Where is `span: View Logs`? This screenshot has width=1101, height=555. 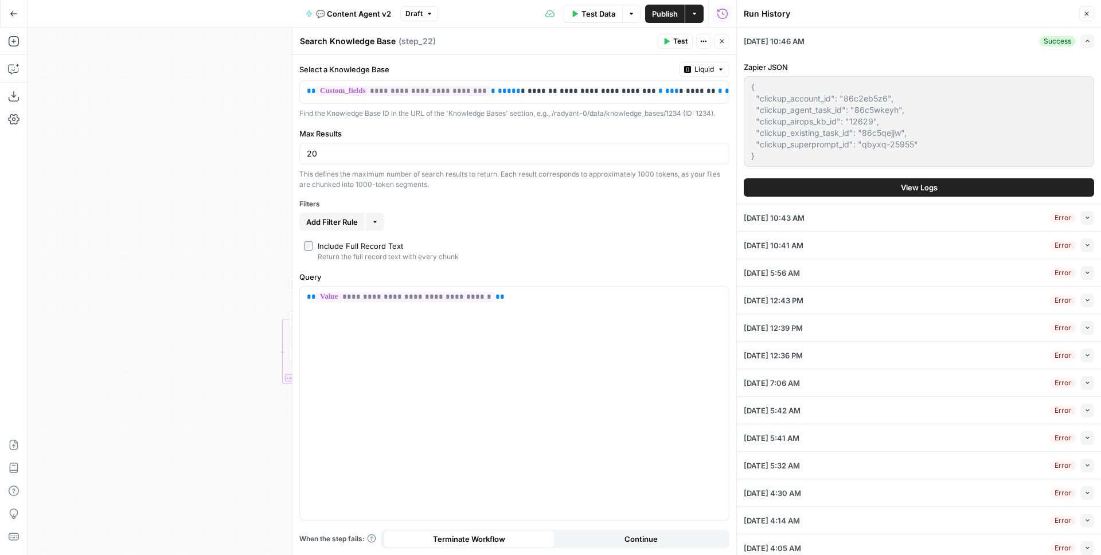
span: View Logs is located at coordinates (919, 188).